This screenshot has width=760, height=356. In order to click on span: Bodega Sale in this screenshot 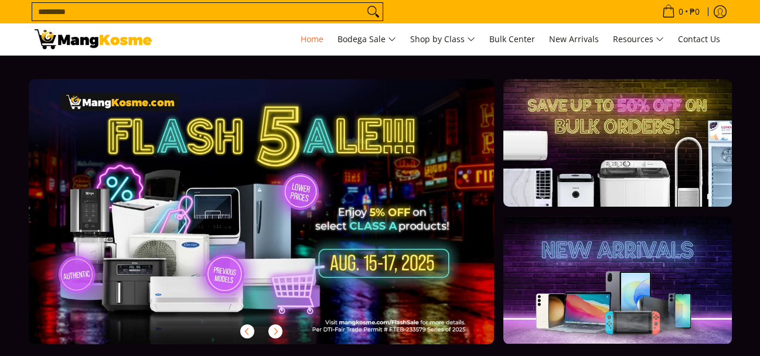, I will do `click(367, 39)`.